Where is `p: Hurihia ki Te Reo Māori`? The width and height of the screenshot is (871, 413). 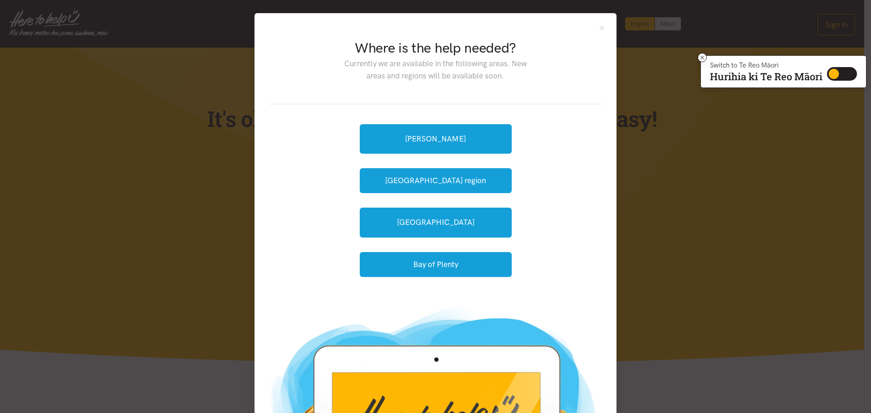
p: Hurihia ki Te Reo Māori is located at coordinates (766, 77).